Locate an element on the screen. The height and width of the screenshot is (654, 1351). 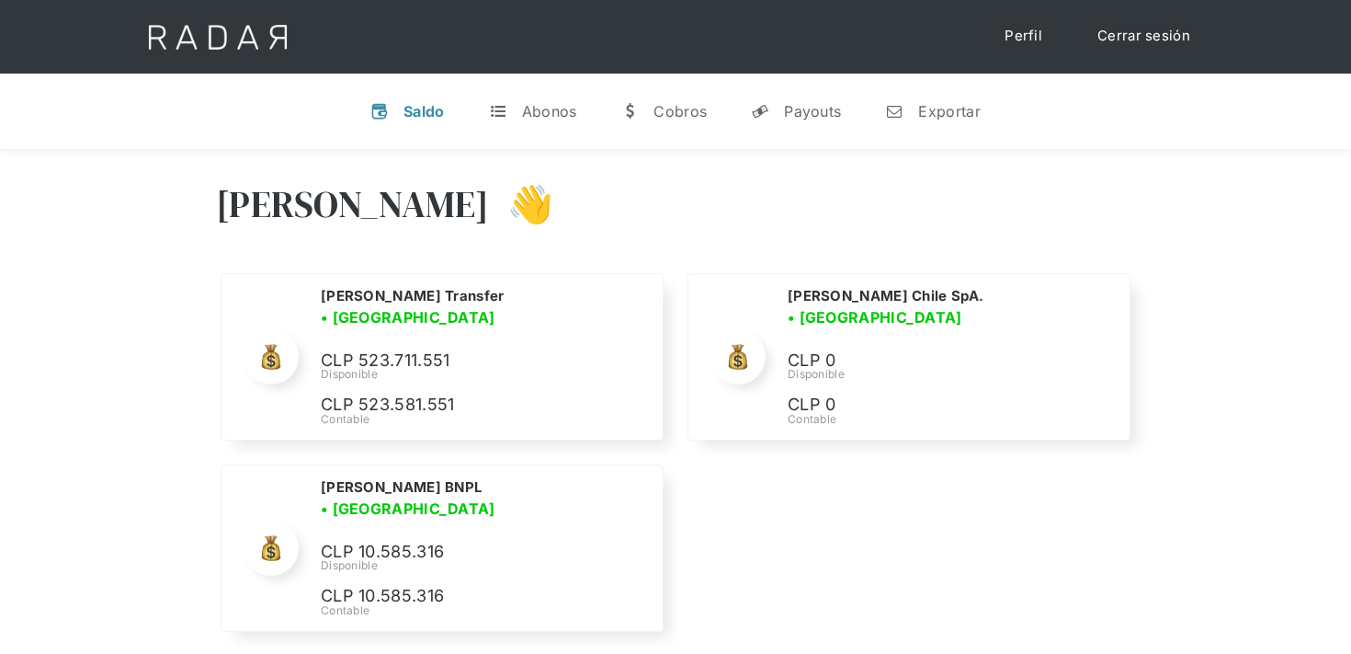
p: CLP 523.711.551 is located at coordinates (459, 360).